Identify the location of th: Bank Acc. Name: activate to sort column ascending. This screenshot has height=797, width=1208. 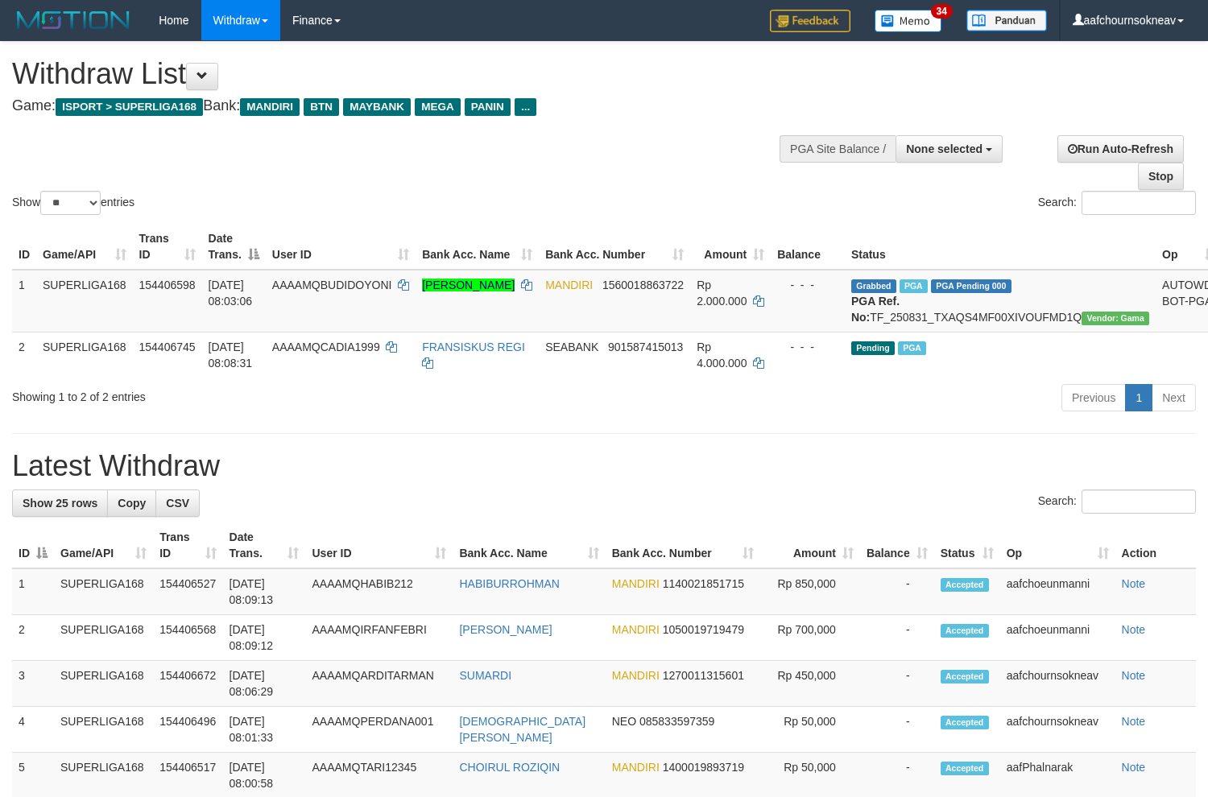
(477, 246).